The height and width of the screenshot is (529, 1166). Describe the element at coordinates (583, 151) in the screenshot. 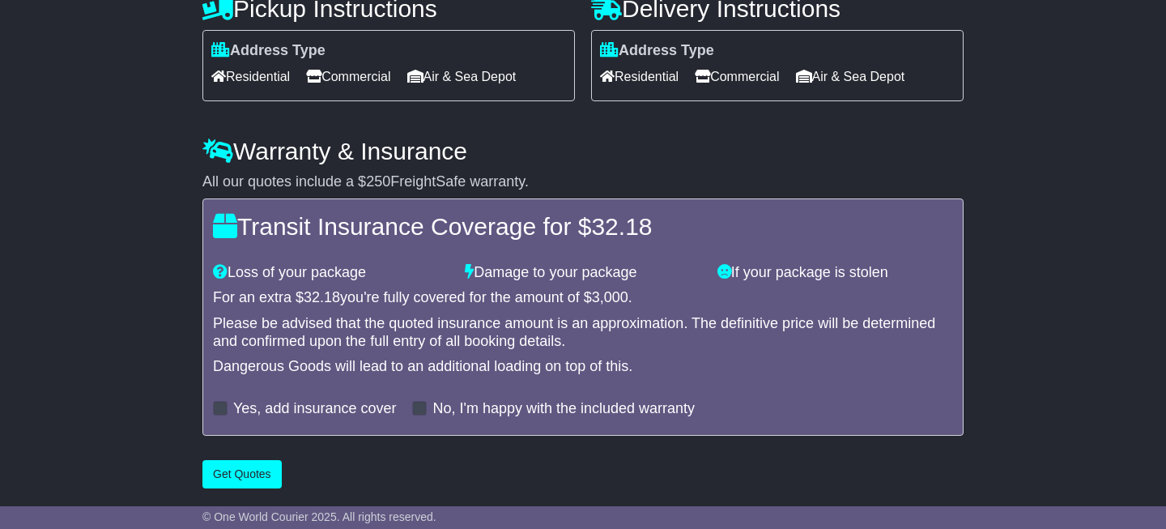

I see `h4: Warranty & Insurance` at that location.